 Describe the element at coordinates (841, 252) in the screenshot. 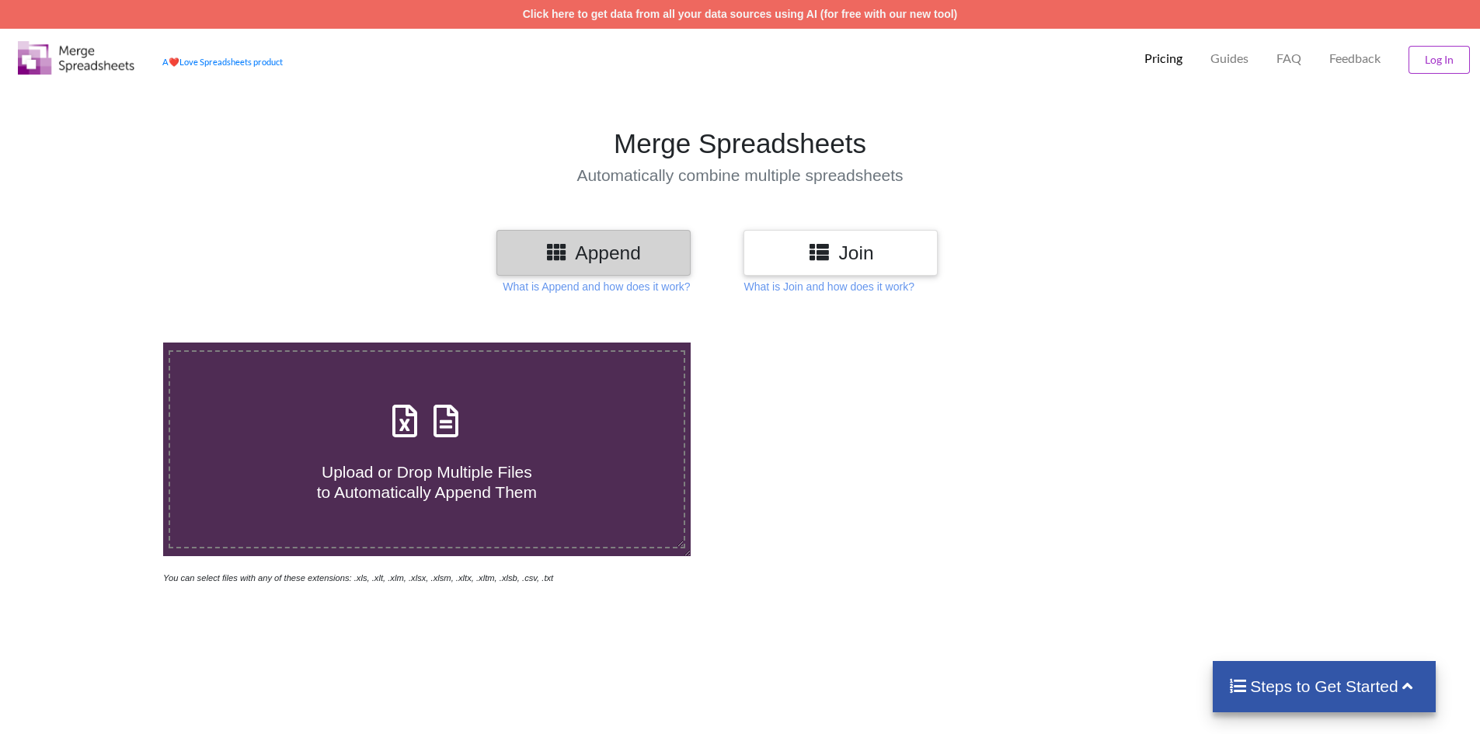

I see `h3: Join` at that location.